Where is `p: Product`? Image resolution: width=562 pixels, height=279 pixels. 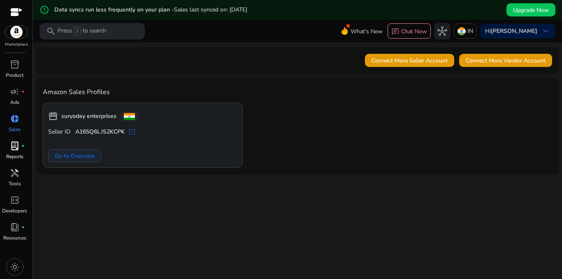
p: Product is located at coordinates (14, 75).